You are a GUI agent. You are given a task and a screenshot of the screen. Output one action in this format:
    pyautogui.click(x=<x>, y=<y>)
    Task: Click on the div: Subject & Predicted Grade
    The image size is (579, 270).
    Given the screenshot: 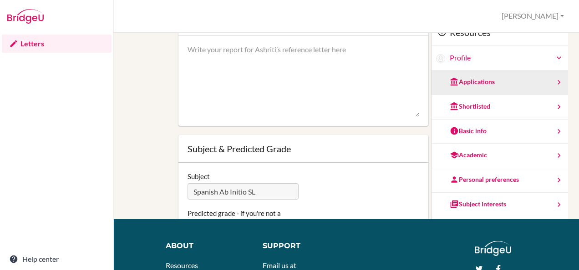 What is the action you would take?
    pyautogui.click(x=303, y=149)
    